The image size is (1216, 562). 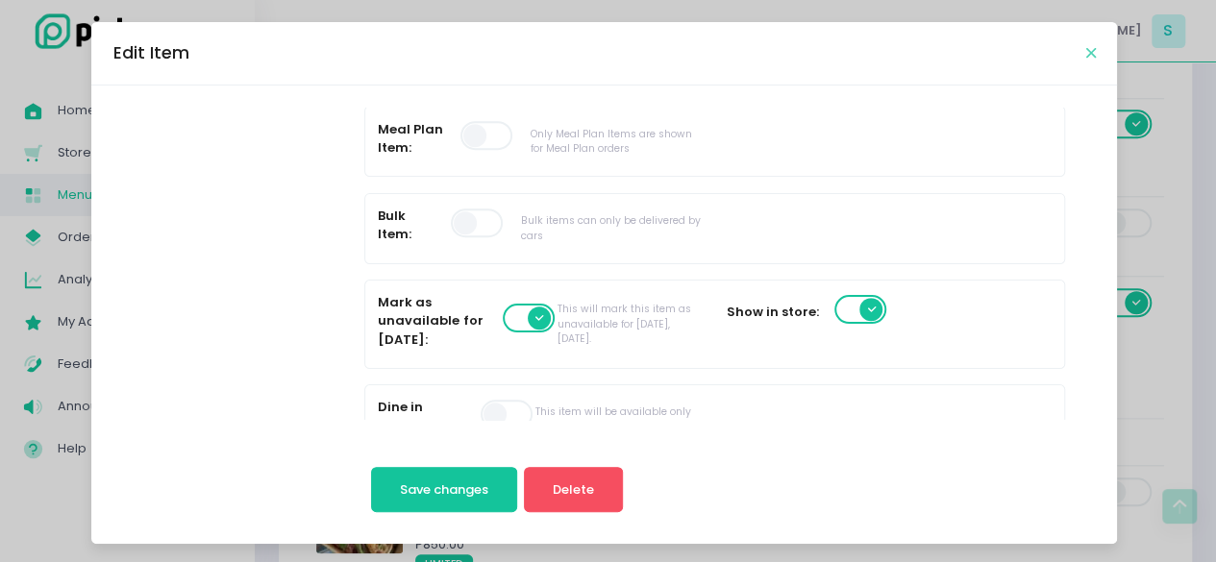 What do you see at coordinates (616, 141) in the screenshot?
I see `div: Only Meal Plan Items are shown for Meal Plan orders` at bounding box center [616, 141].